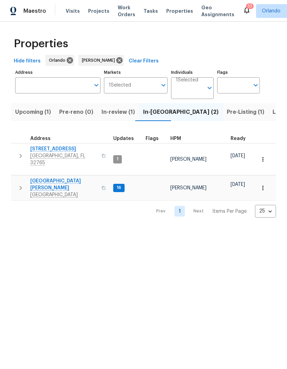 The width and height of the screenshot is (287, 369). Describe the element at coordinates (35, 11) in the screenshot. I see `span: Maestro` at that location.